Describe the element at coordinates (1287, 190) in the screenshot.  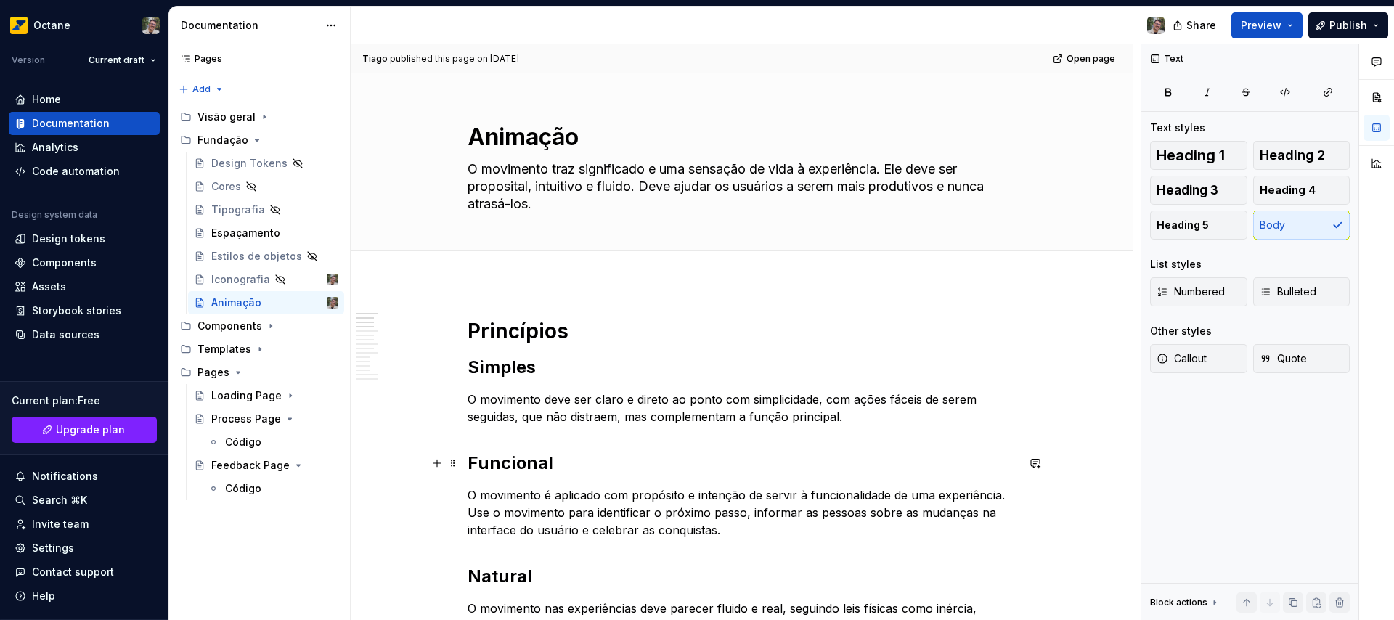
I see `span: Heading 4` at that location.